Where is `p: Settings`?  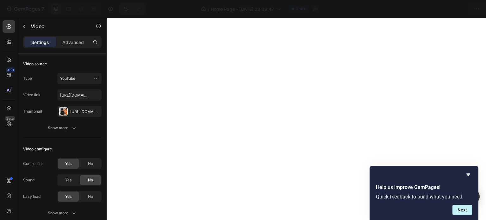 p: Settings is located at coordinates (40, 42).